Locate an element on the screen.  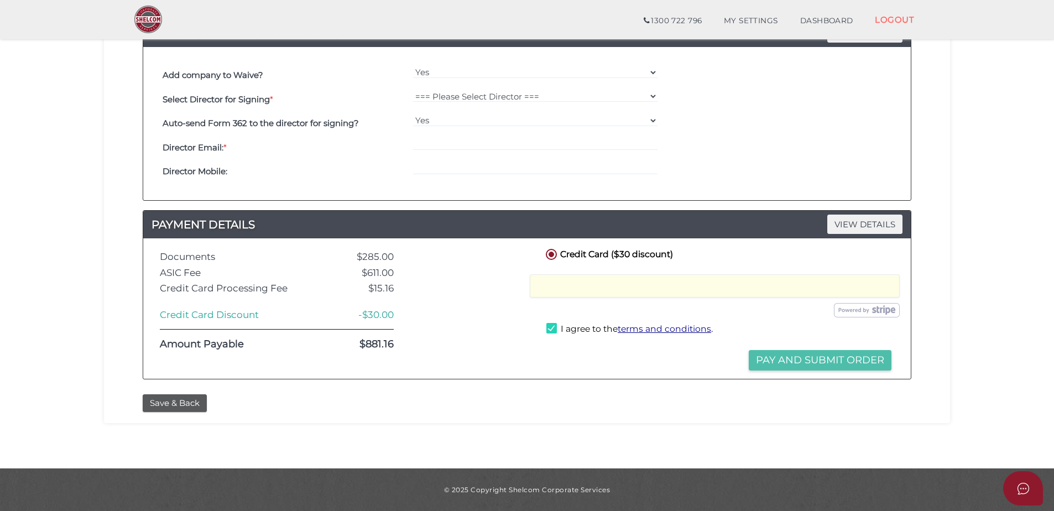
a: MY SETTINGS is located at coordinates (751, 21).